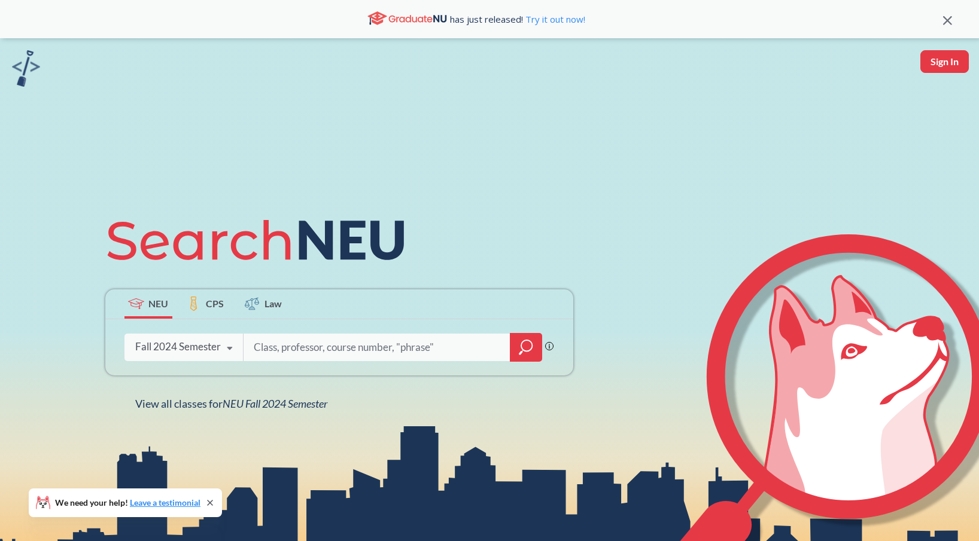 This screenshot has width=979, height=541. Describe the element at coordinates (158, 303) in the screenshot. I see `span: NEU` at that location.